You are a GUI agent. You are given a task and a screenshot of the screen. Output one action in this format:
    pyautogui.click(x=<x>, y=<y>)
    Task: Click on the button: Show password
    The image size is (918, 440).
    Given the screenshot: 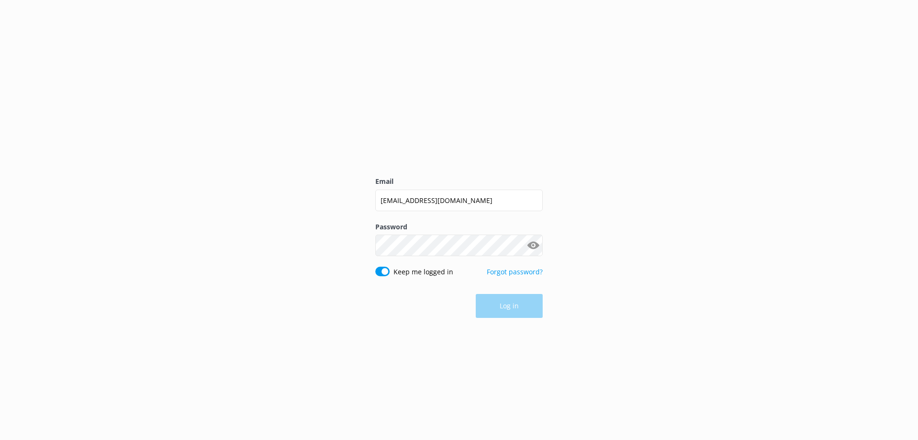 What is the action you would take?
    pyautogui.click(x=533, y=245)
    